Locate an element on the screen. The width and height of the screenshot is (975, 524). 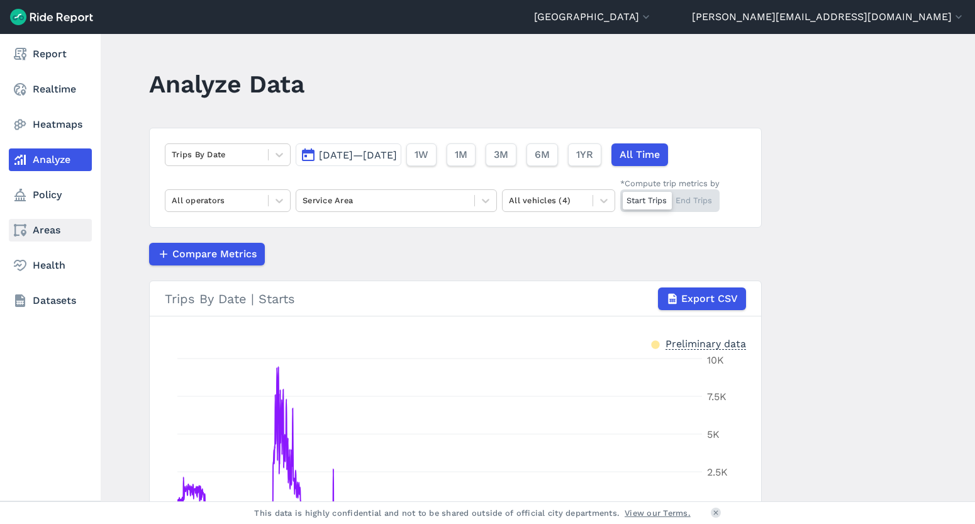
a: Policy is located at coordinates (50, 195).